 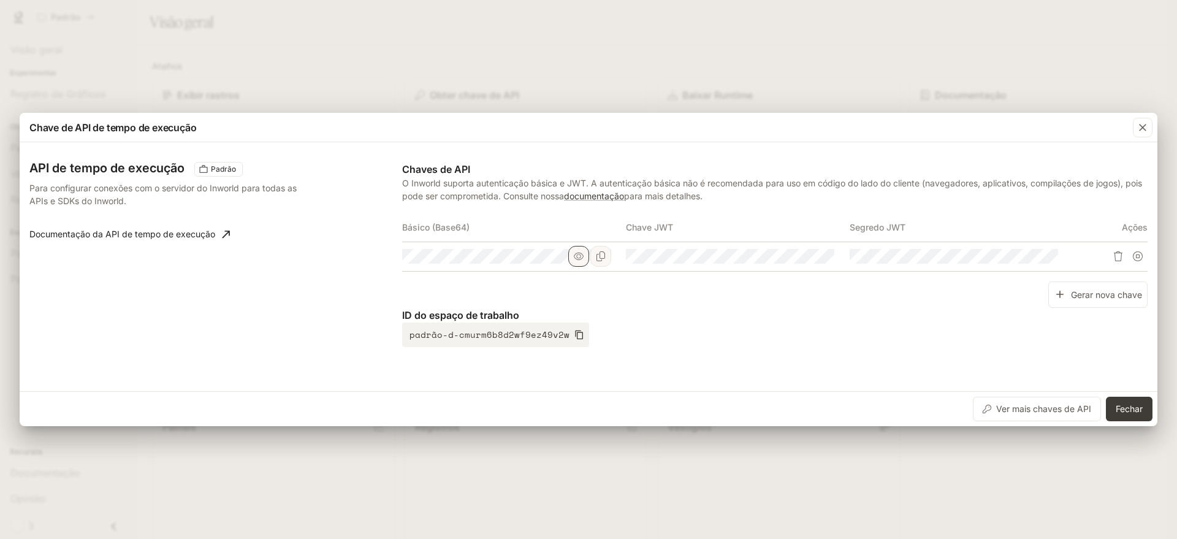 I want to click on font: O Inworld suporta autenticação básica e JWT. A autenticação básica não é recomendada para uso em ..., so click(x=772, y=189).